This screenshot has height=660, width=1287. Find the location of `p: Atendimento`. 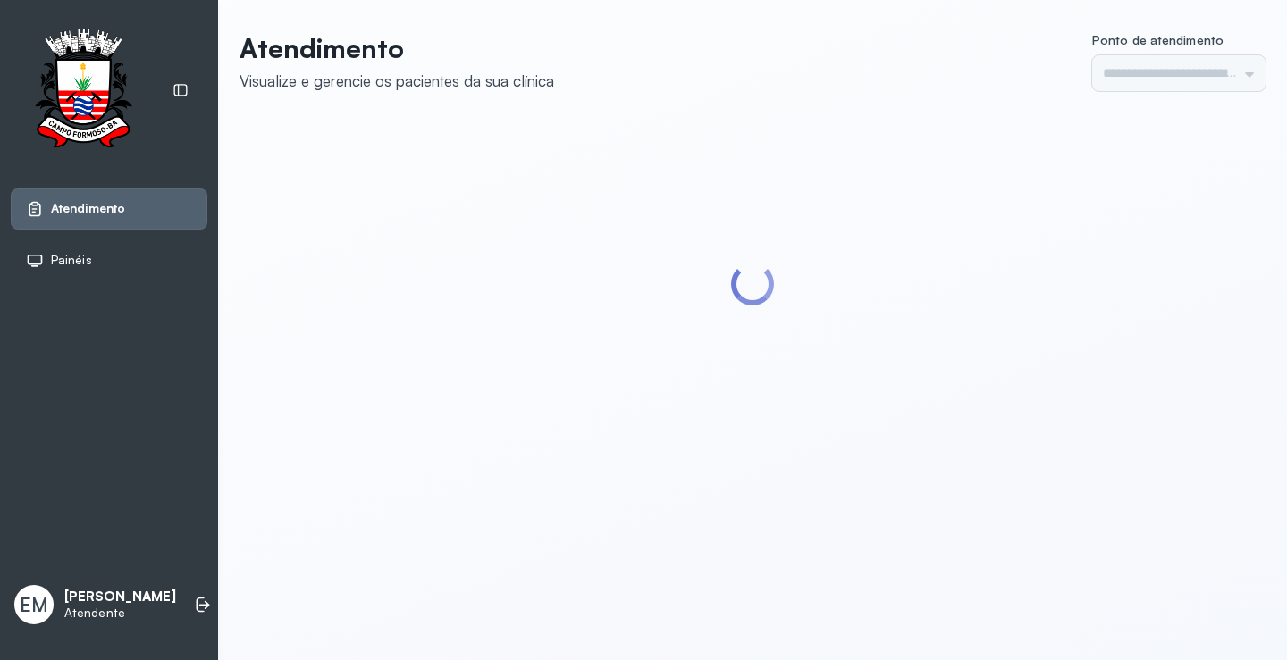

p: Atendimento is located at coordinates (397, 48).